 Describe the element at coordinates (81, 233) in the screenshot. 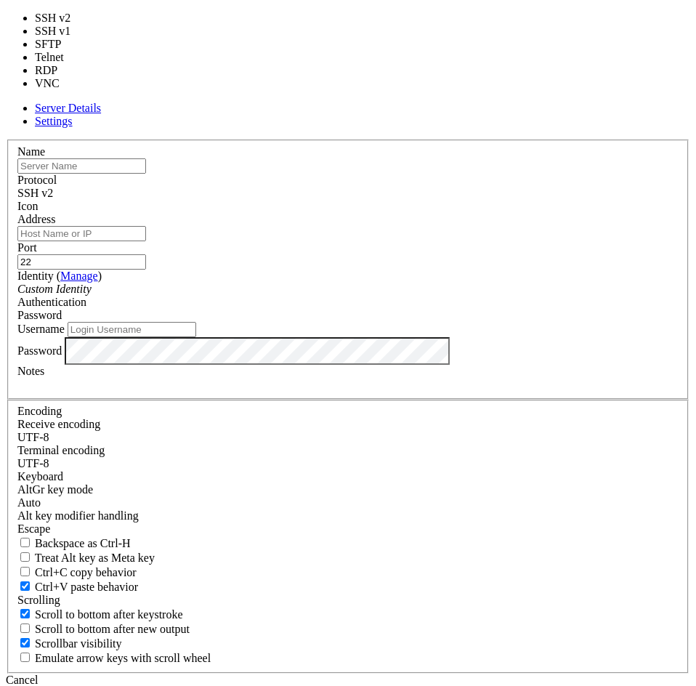

I see `input: Host Name or IP` at that location.